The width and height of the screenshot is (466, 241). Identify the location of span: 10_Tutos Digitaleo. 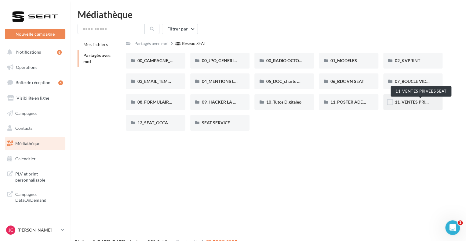
(283, 102).